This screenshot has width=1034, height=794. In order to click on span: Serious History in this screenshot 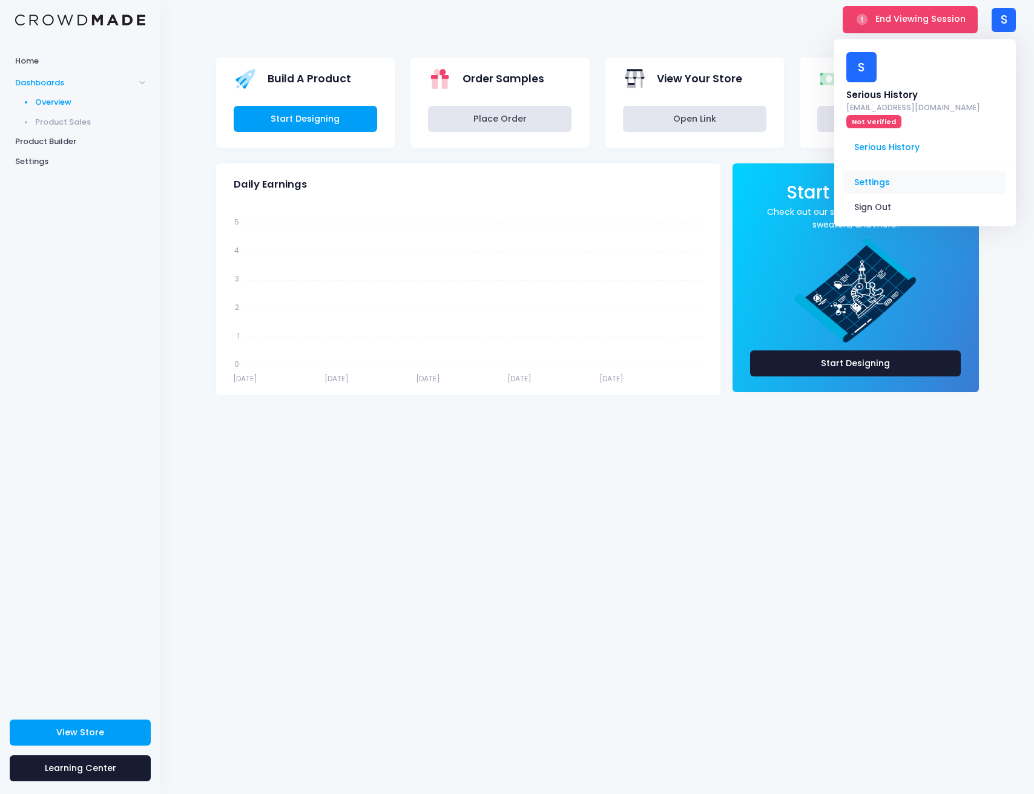, I will do `click(925, 147)`.